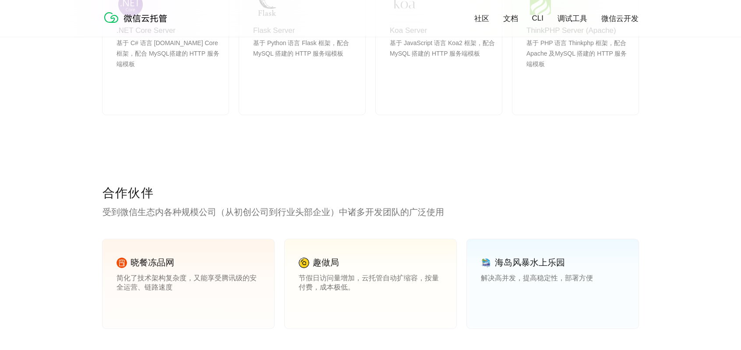 This screenshot has width=741, height=350. I want to click on p: 简化了技术架构复杂度，又能享受腾讯级的安全运营、链路速度, so click(188, 282).